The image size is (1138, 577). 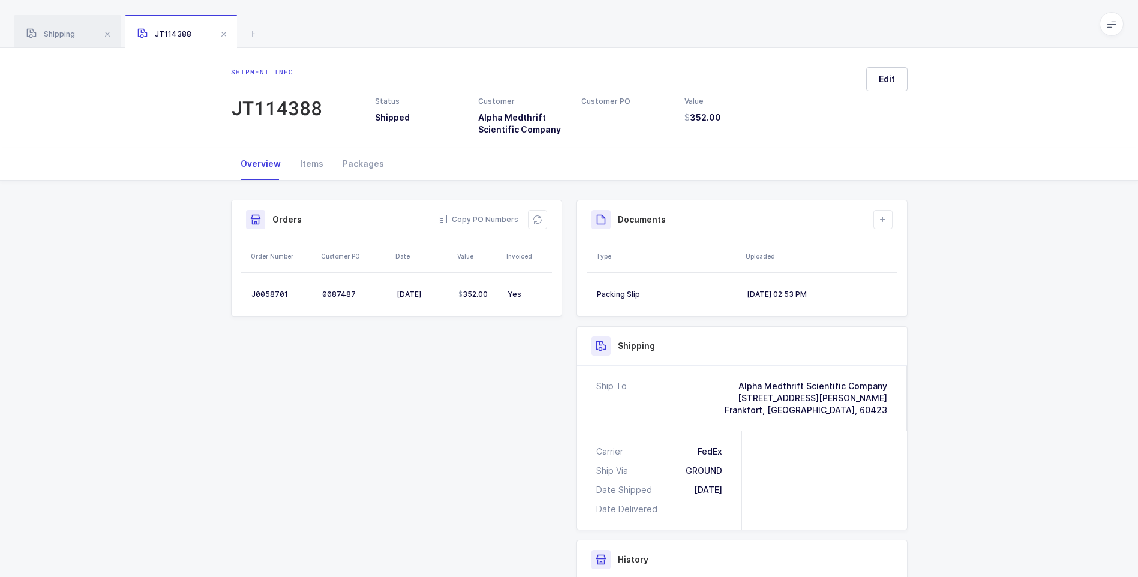 I want to click on h3: Shipping, so click(x=637, y=346).